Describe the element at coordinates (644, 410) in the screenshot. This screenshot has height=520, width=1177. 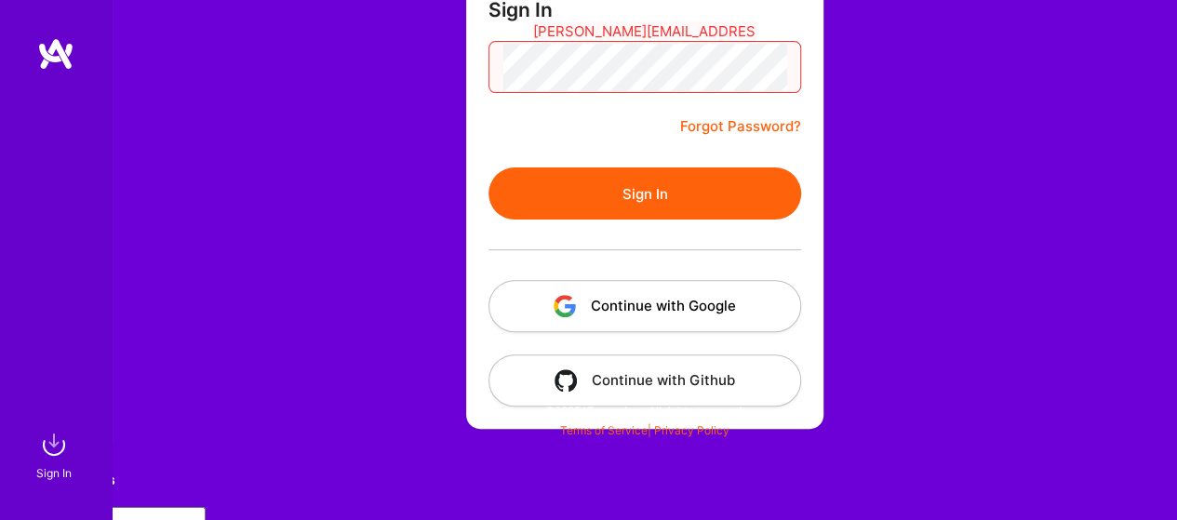
I see `div: © 2025 ATeams Inc., All rights reserved.` at that location.